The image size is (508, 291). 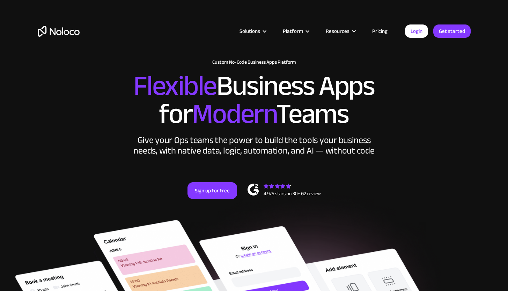 I want to click on a: Get started, so click(x=452, y=31).